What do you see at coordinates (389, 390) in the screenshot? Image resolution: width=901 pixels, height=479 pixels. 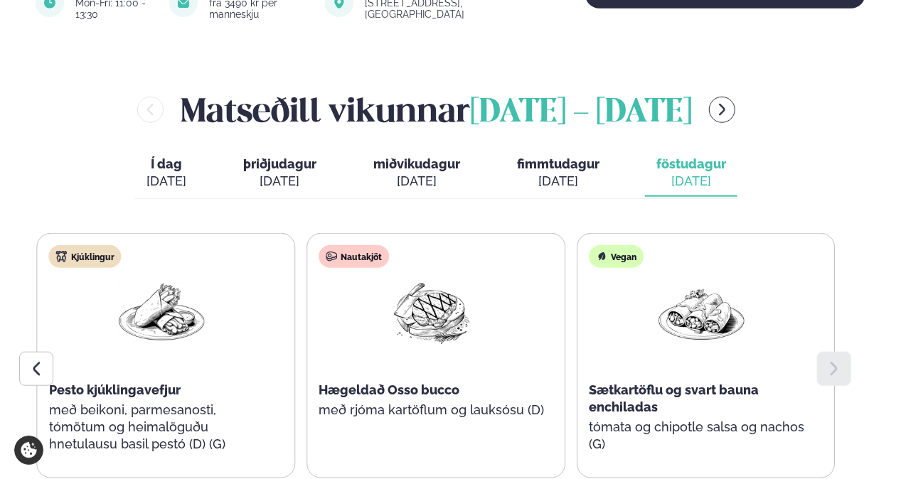 I see `span: Hægeldað Osso bucco` at bounding box center [389, 390].